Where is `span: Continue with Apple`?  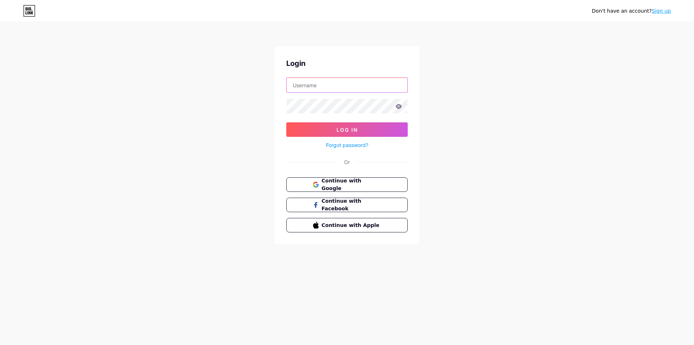 span: Continue with Apple is located at coordinates (351, 225).